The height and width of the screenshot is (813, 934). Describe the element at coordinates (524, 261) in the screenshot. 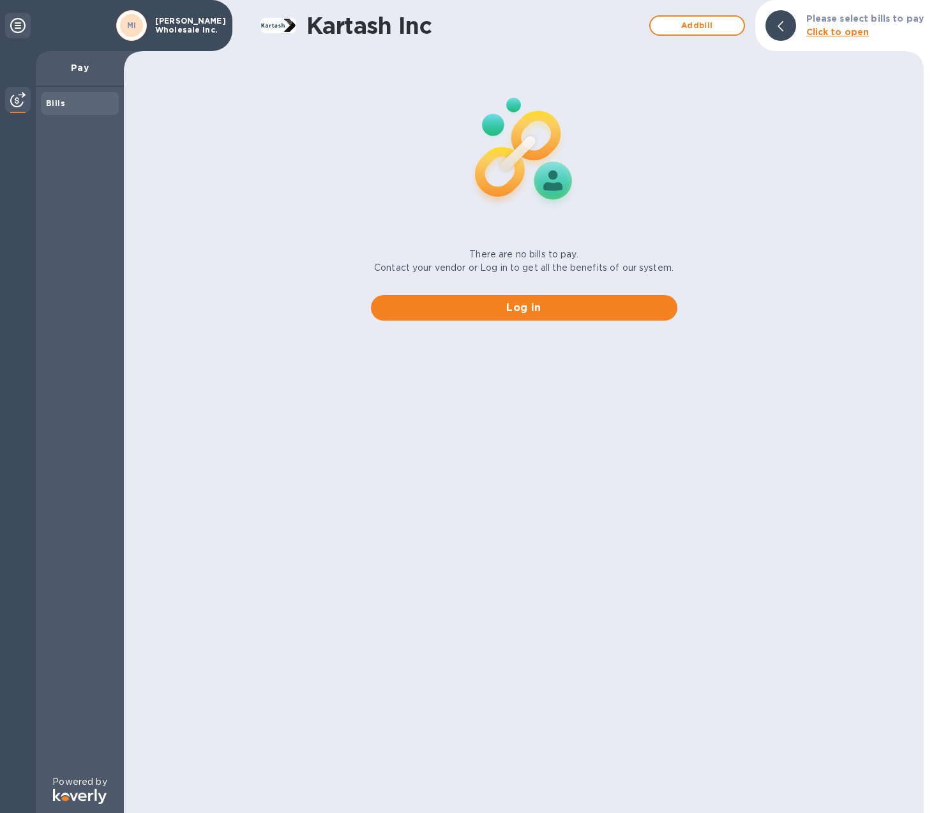

I see `p: There are no bills to pay. Contact your vendor or Log in to get all the benefits of our system.` at that location.